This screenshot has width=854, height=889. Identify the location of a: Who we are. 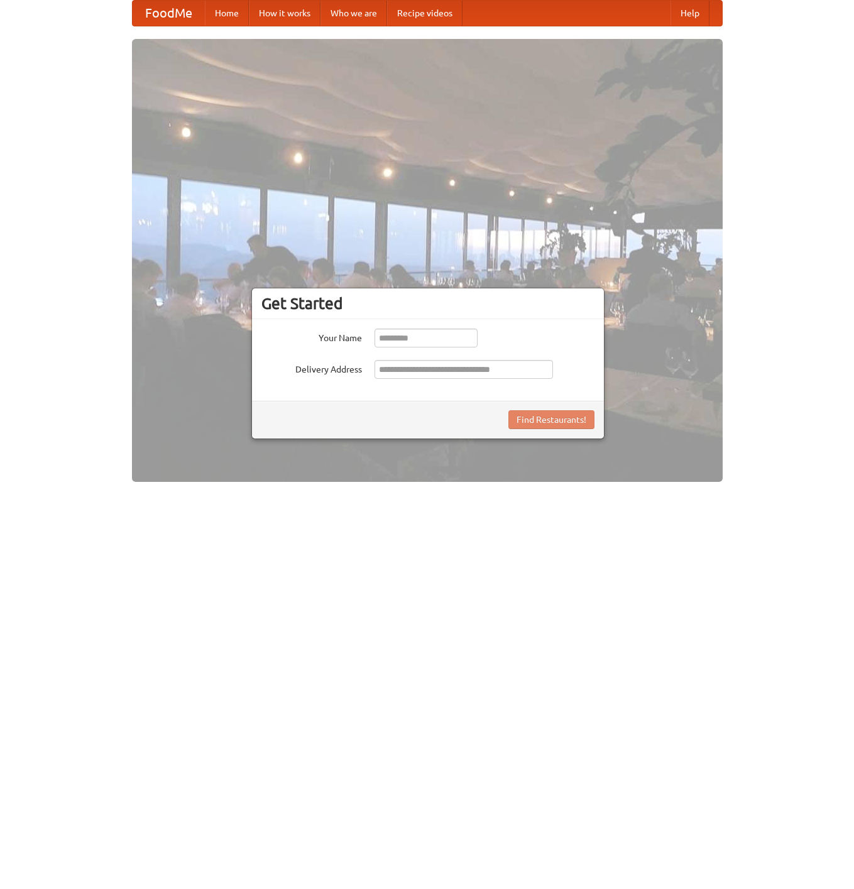
(354, 13).